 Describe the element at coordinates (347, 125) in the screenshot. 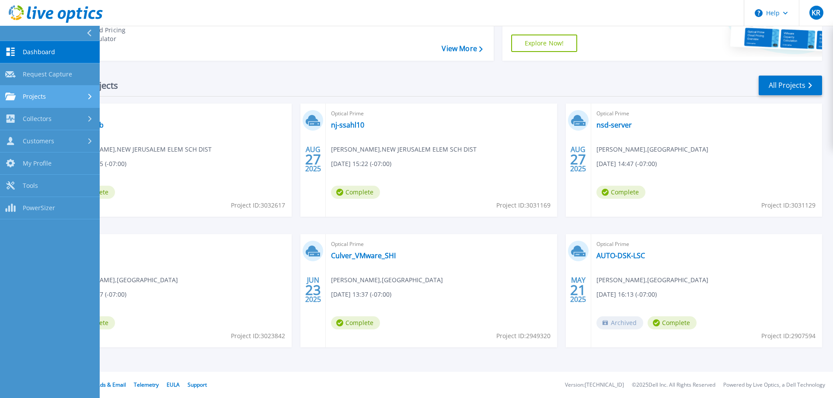

I see `a: nj-ssahl10` at that location.